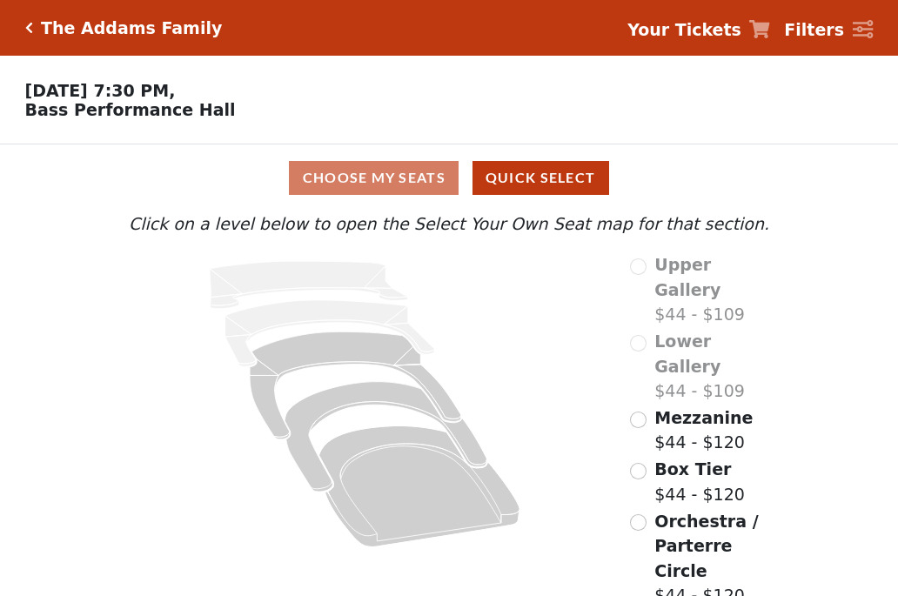 The width and height of the screenshot is (898, 596). Describe the element at coordinates (540, 177) in the screenshot. I see `button: Quick Select` at that location.